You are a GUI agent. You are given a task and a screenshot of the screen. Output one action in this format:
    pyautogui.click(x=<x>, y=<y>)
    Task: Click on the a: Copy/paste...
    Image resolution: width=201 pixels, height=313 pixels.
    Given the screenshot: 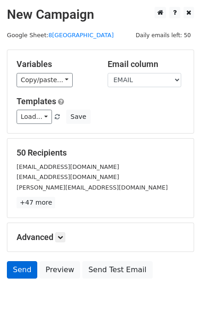 What is the action you would take?
    pyautogui.click(x=45, y=80)
    